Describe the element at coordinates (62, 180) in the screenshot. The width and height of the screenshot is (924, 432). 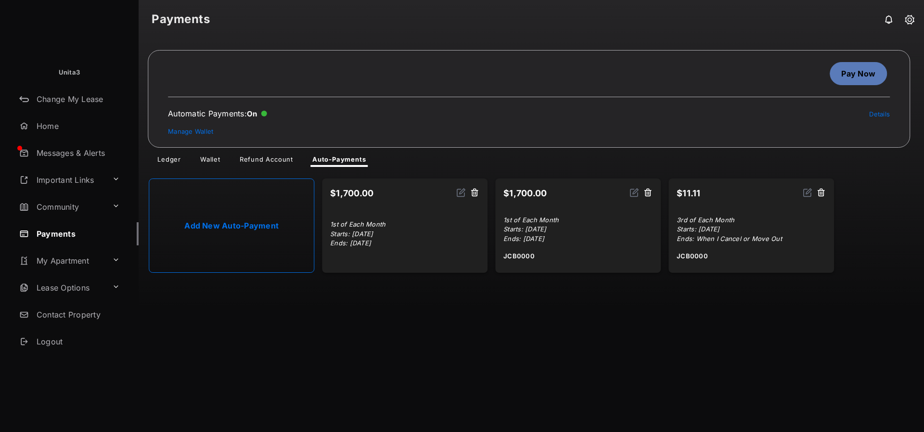
I see `a: Important Links` at that location.